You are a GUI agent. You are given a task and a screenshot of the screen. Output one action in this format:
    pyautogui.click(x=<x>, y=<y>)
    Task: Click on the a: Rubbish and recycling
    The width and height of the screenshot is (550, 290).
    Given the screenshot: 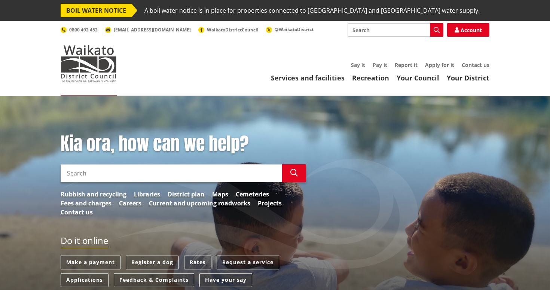 What is the action you would take?
    pyautogui.click(x=94, y=194)
    